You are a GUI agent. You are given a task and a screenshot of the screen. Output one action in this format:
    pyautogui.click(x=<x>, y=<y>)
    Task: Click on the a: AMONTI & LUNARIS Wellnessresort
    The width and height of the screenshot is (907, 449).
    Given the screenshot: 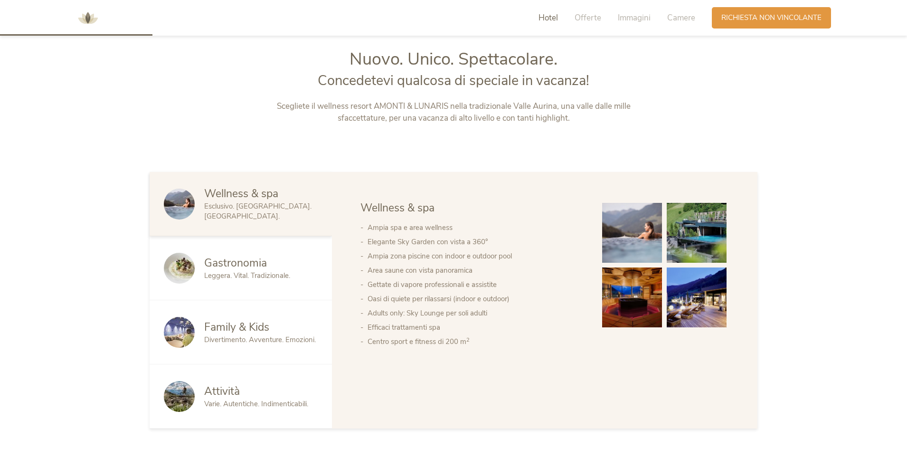 What is the action you would take?
    pyautogui.click(x=88, y=18)
    